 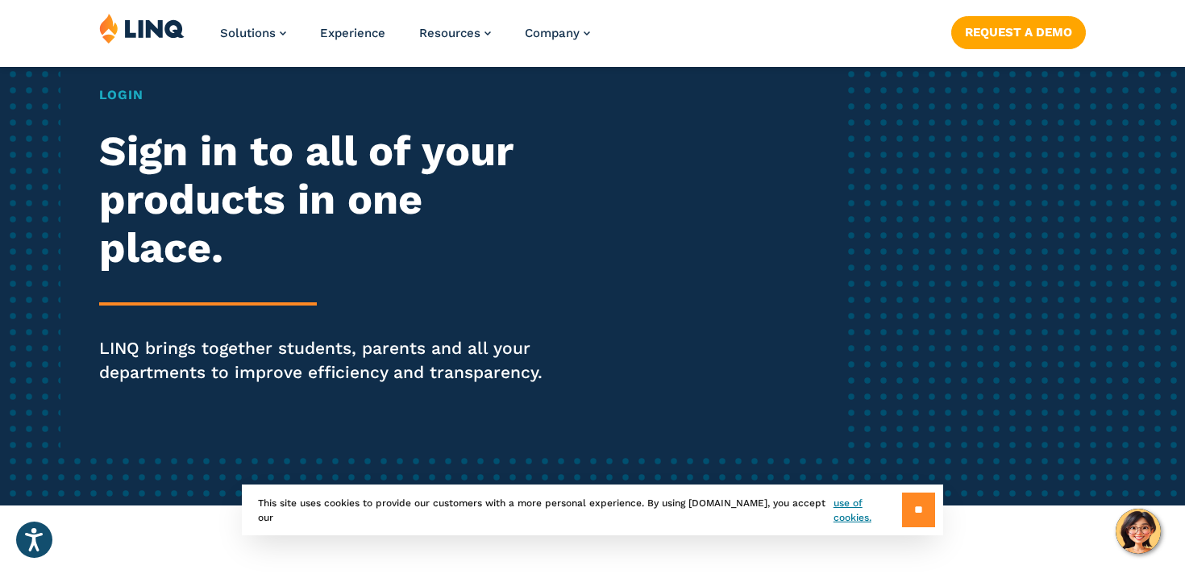 I want to click on img: LINQ | K‑12 Software, so click(x=142, y=28).